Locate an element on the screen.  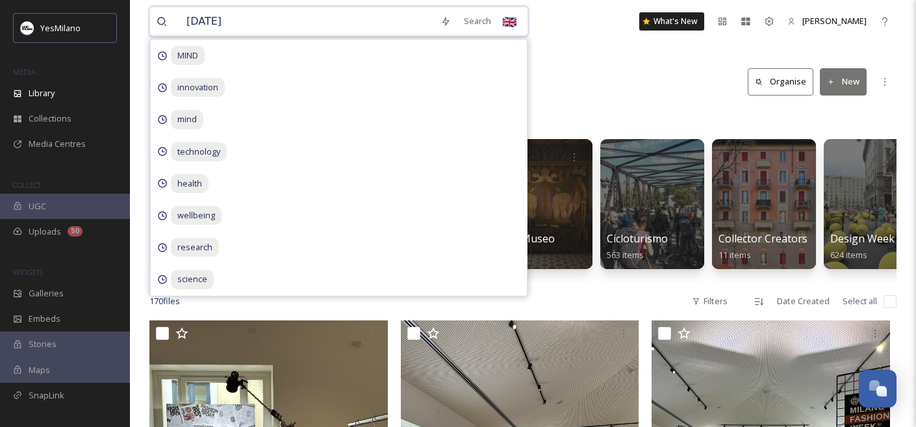
span: innovation is located at coordinates (198, 87).